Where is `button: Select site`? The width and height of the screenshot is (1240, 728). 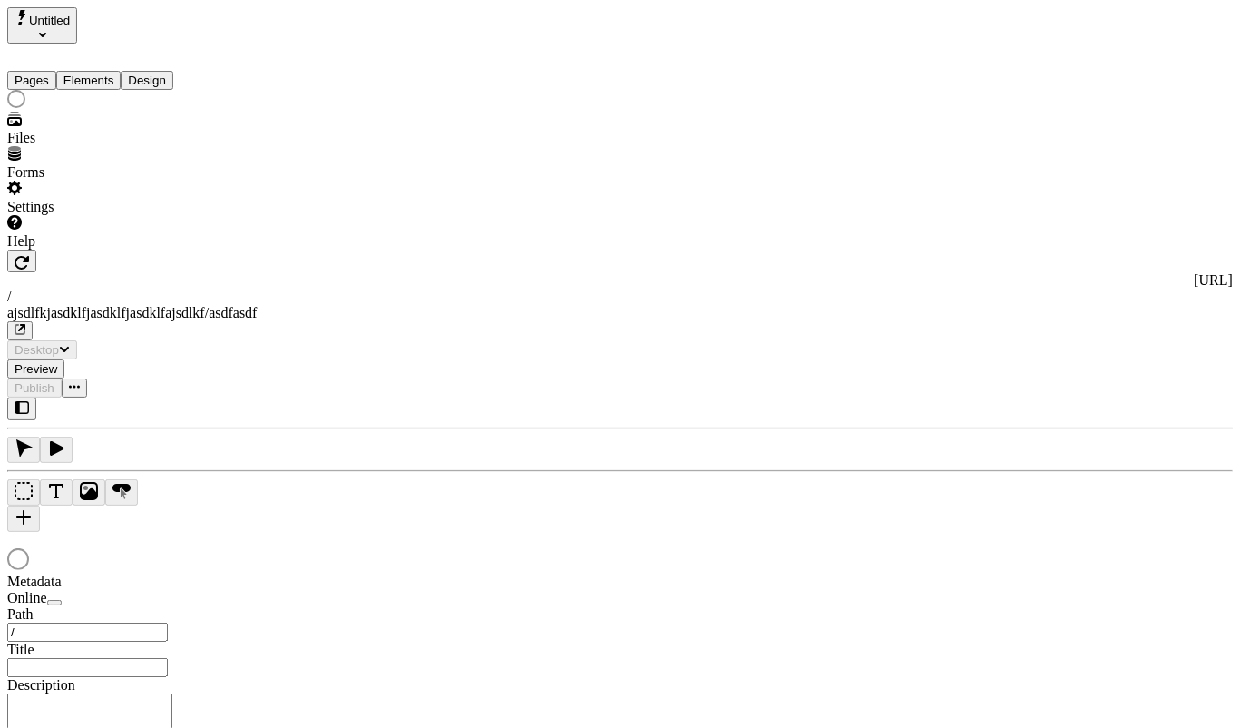 button: Select site is located at coordinates (42, 25).